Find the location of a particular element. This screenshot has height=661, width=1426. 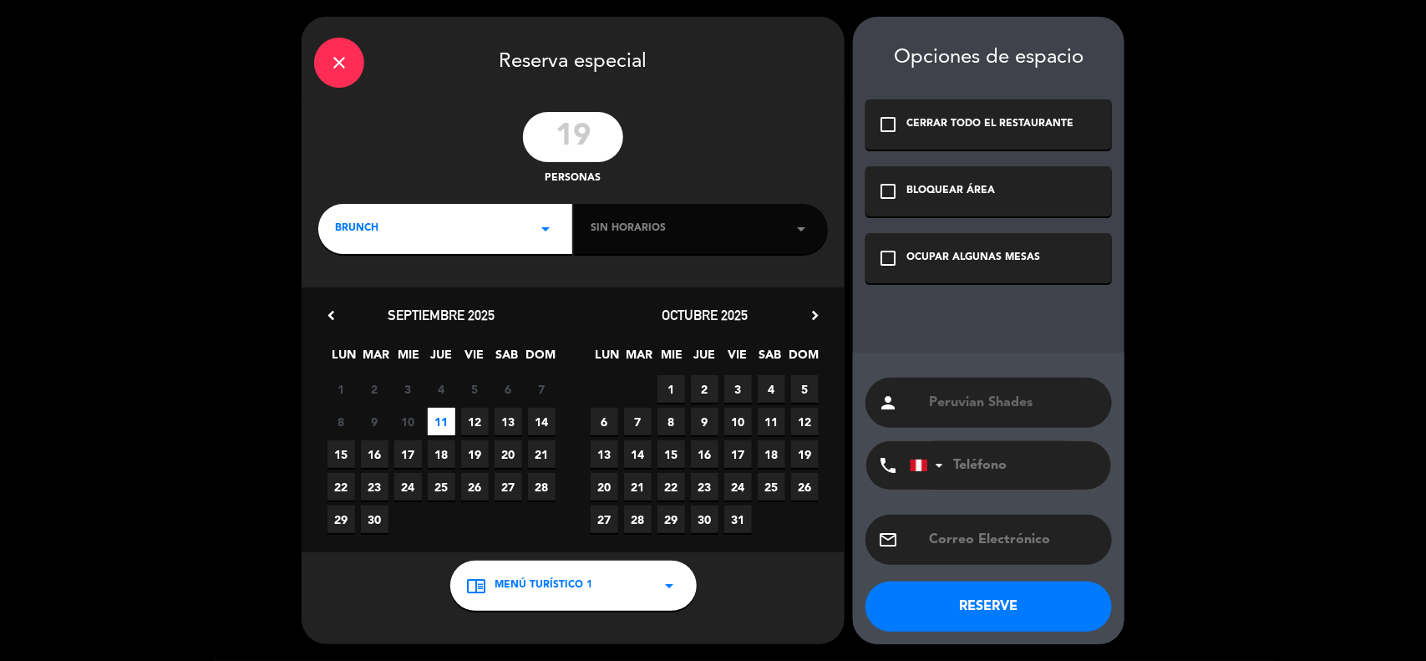

span: septiembre 2025 is located at coordinates (442, 315).